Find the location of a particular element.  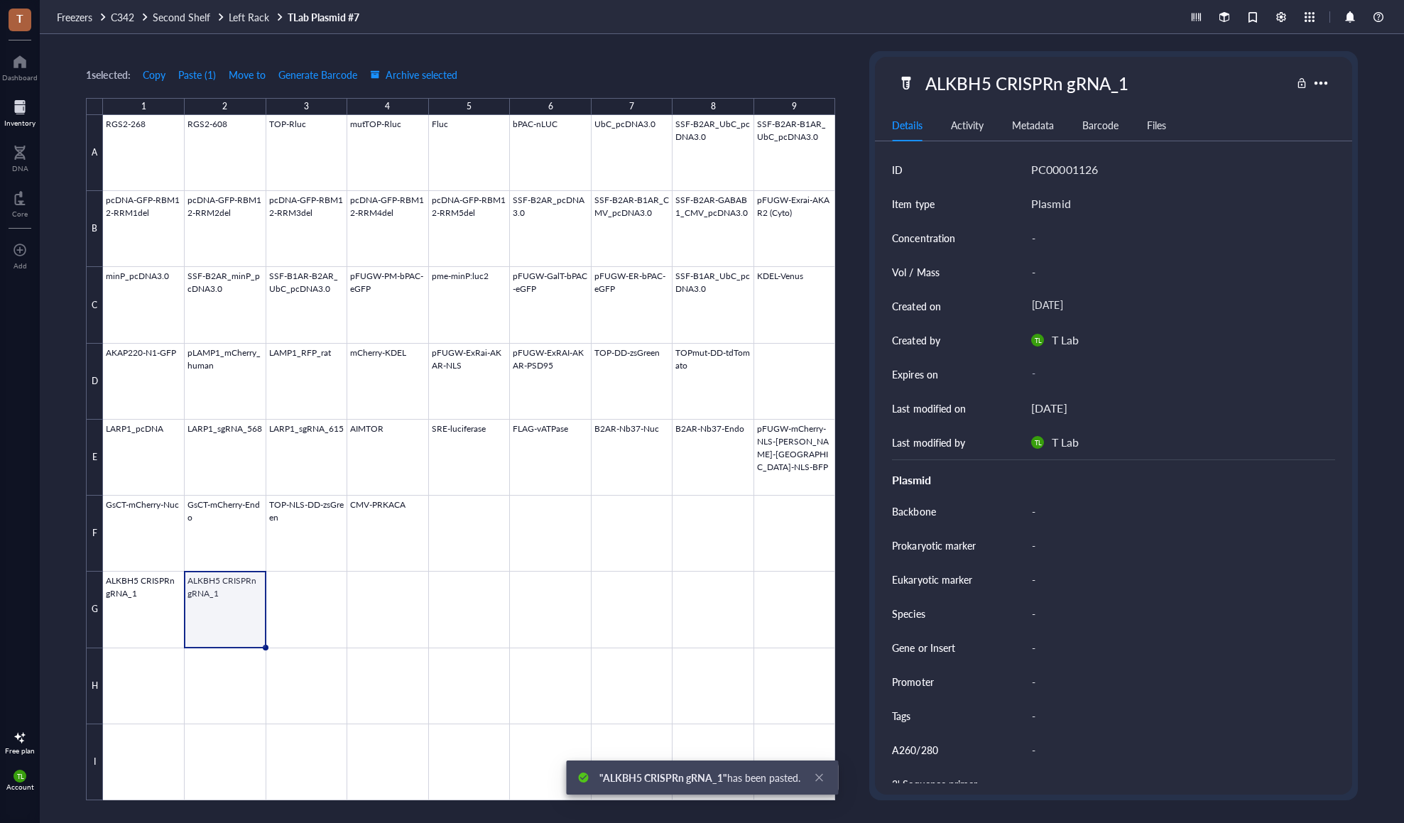

div: Concentration is located at coordinates (923, 238).